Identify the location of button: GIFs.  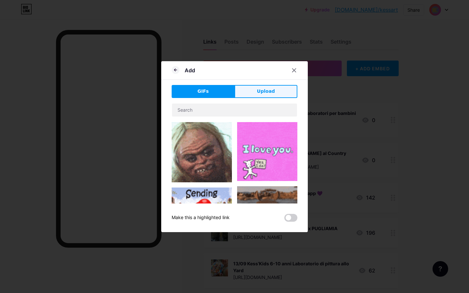
(203, 91).